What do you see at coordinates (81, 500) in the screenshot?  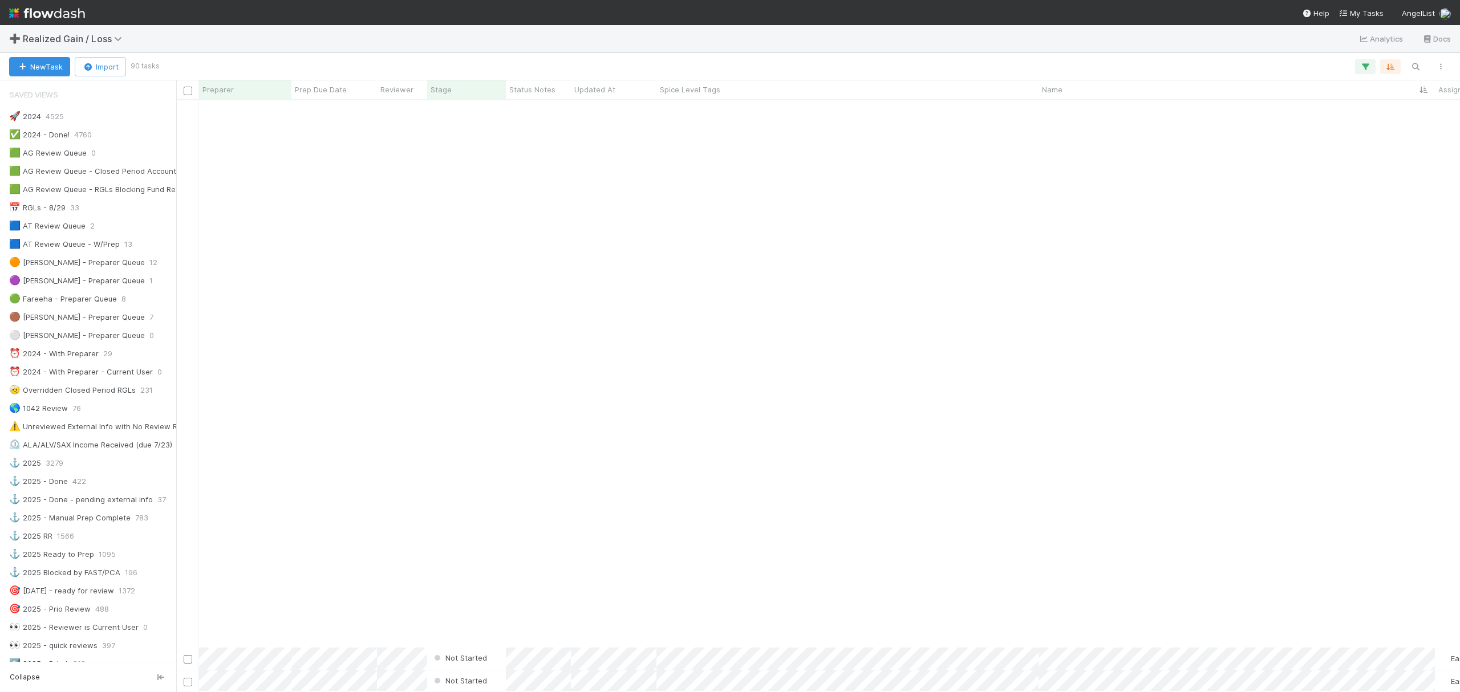 I see `div: 2025 - Done - pending external info` at bounding box center [81, 500].